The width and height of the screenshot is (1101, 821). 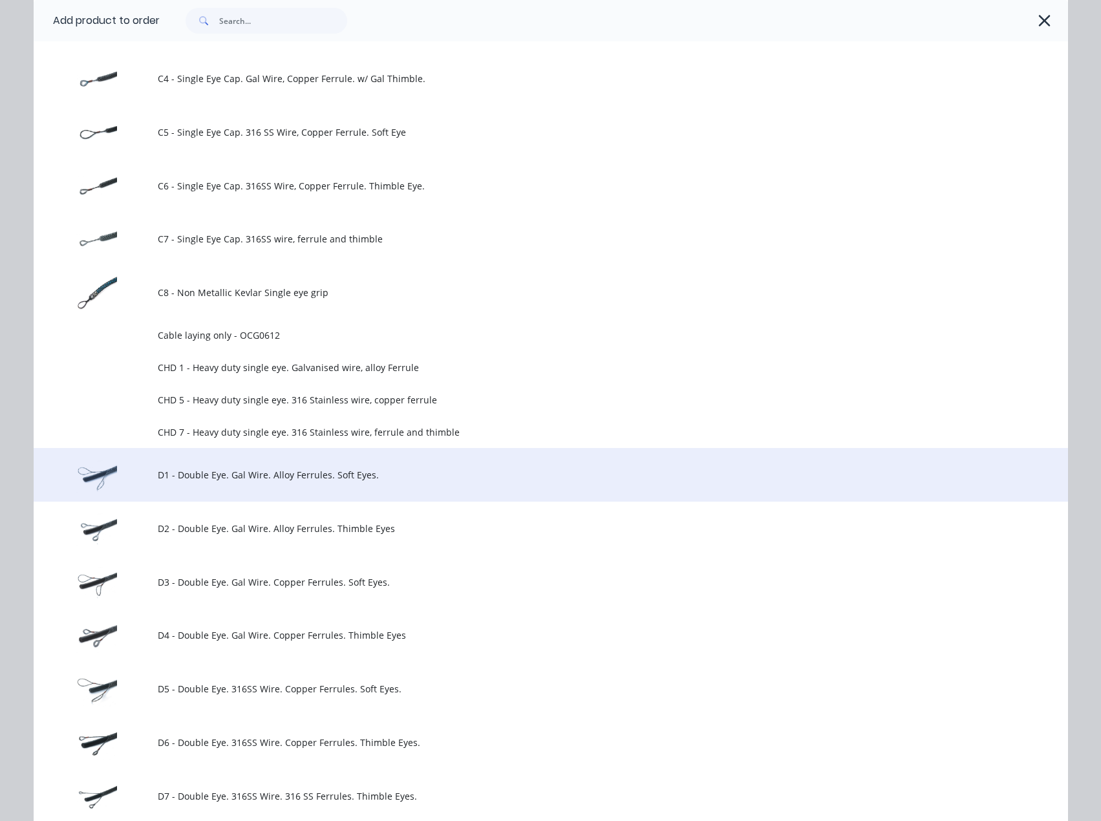 I want to click on span: D7 - Double Eye. 316SS Wire. 316 SS Ferrules. Thimble Eyes., so click(x=522, y=796).